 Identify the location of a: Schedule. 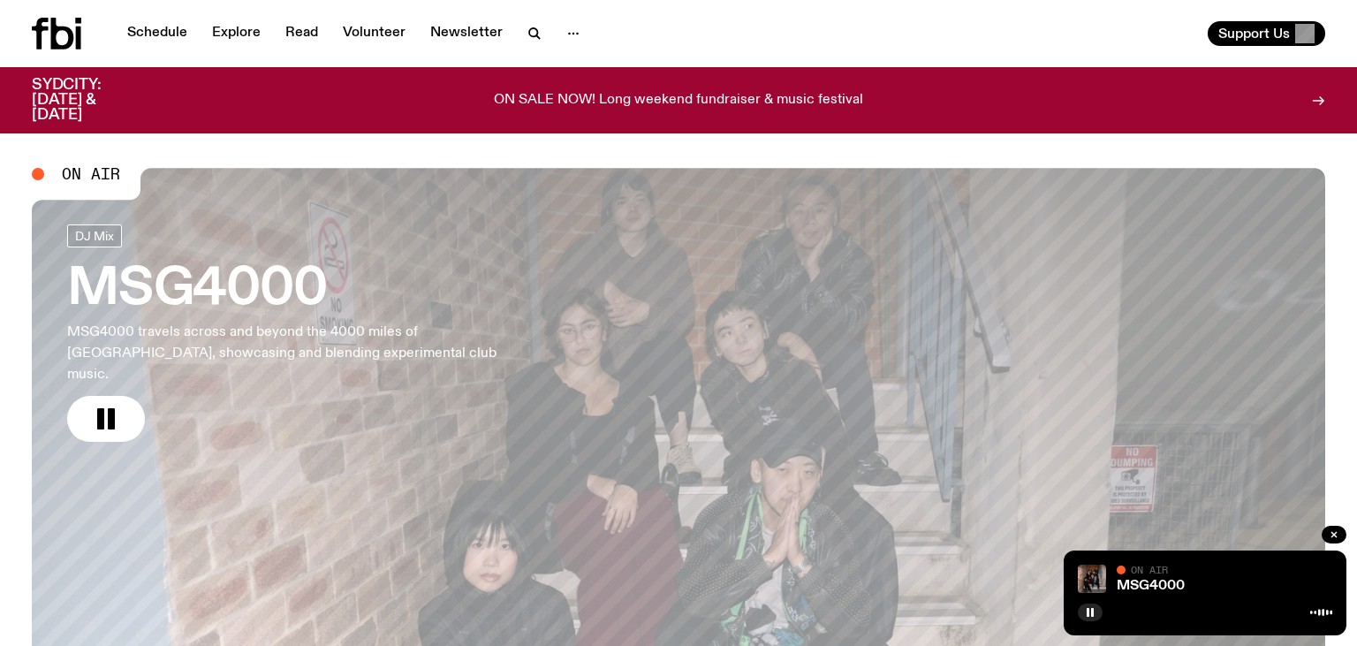
(157, 34).